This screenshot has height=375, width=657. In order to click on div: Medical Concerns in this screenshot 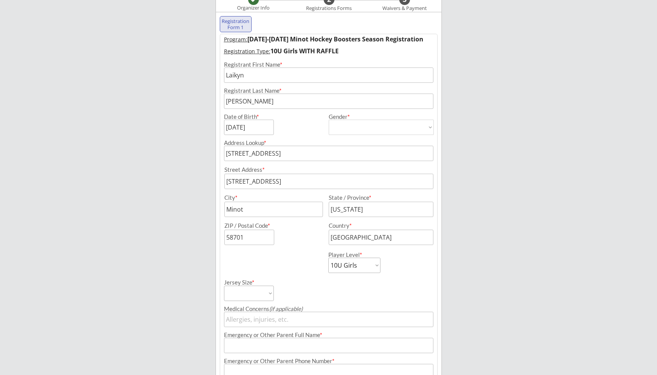, I will do `click(329, 309)`.